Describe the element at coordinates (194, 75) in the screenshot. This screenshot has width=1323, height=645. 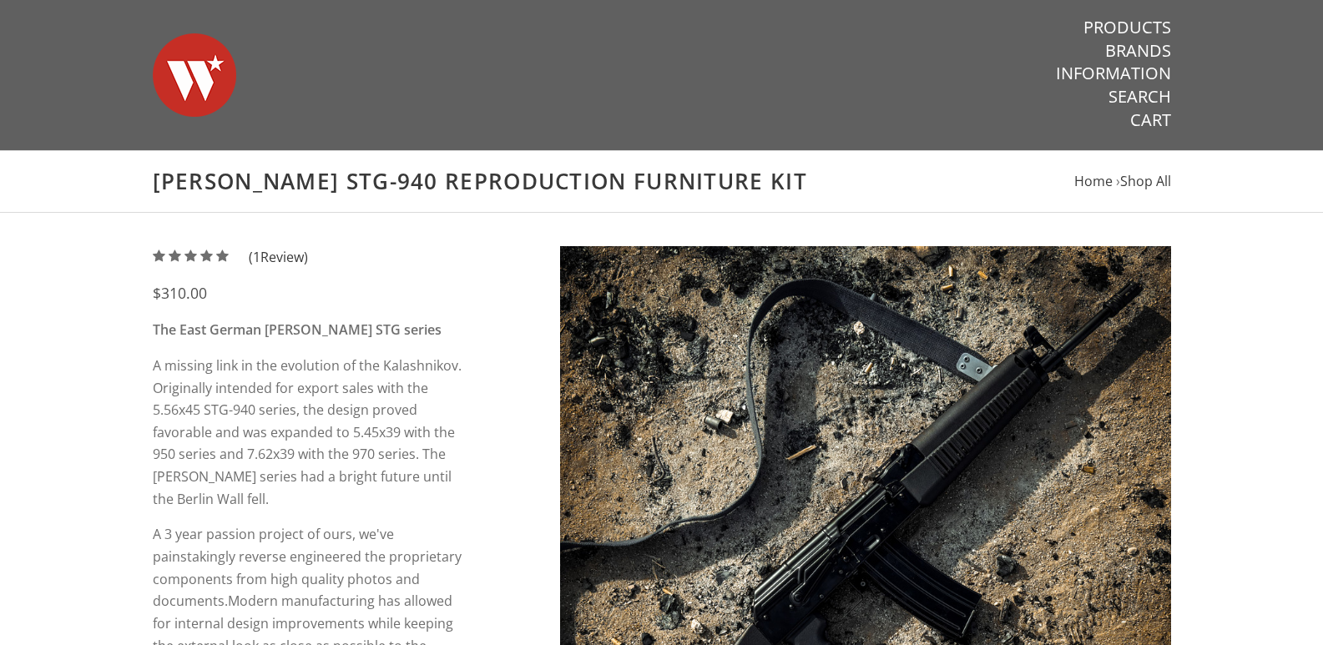
I see `img: Warsaw Wood Co.` at that location.